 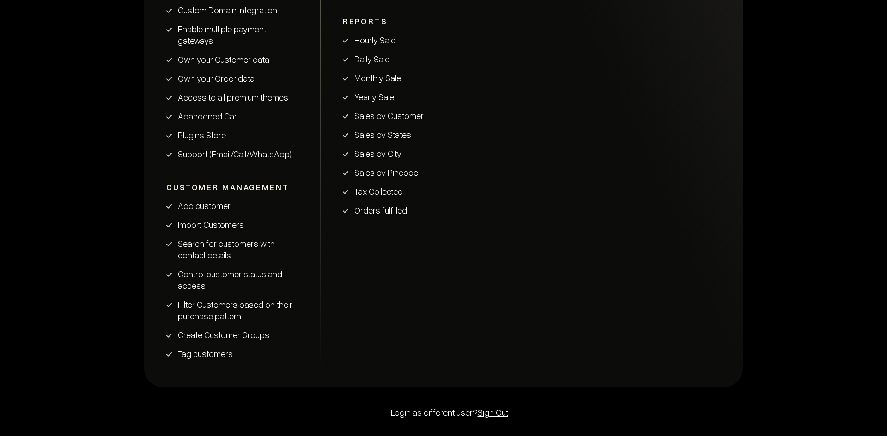 I want to click on li: Import Customers, so click(x=232, y=224).